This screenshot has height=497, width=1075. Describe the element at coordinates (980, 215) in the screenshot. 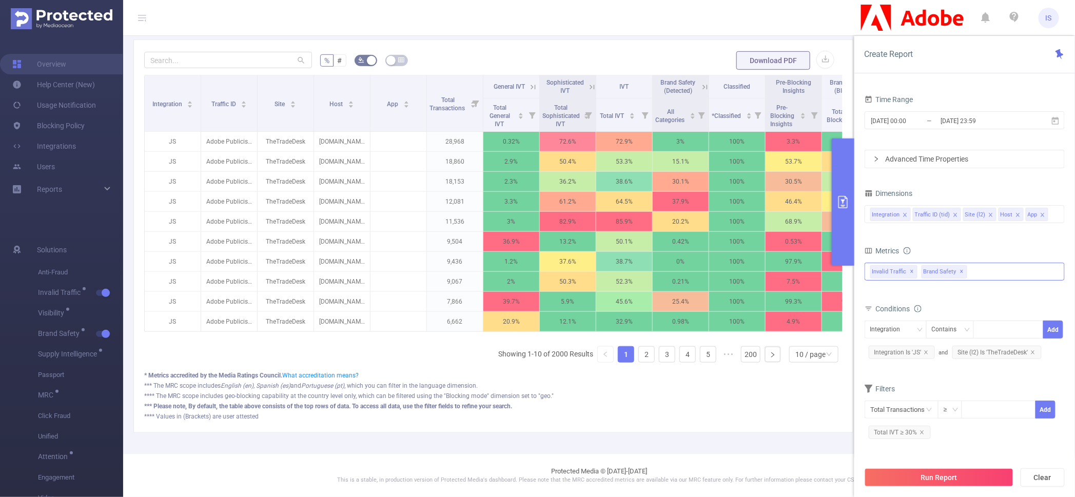

I see `li: Site (l2)` at that location.